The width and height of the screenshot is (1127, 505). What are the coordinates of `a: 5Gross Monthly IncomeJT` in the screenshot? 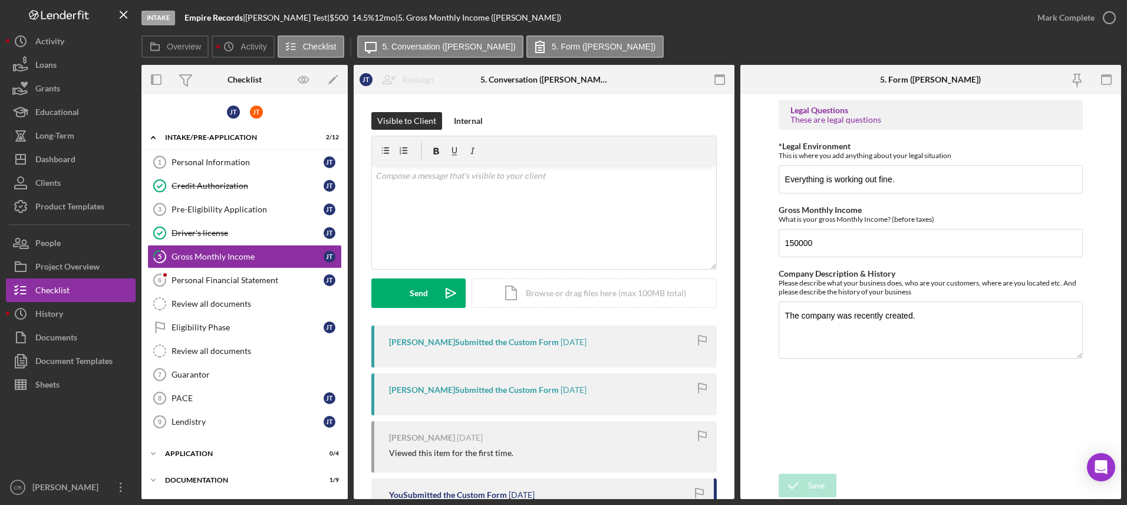 It's located at (245, 256).